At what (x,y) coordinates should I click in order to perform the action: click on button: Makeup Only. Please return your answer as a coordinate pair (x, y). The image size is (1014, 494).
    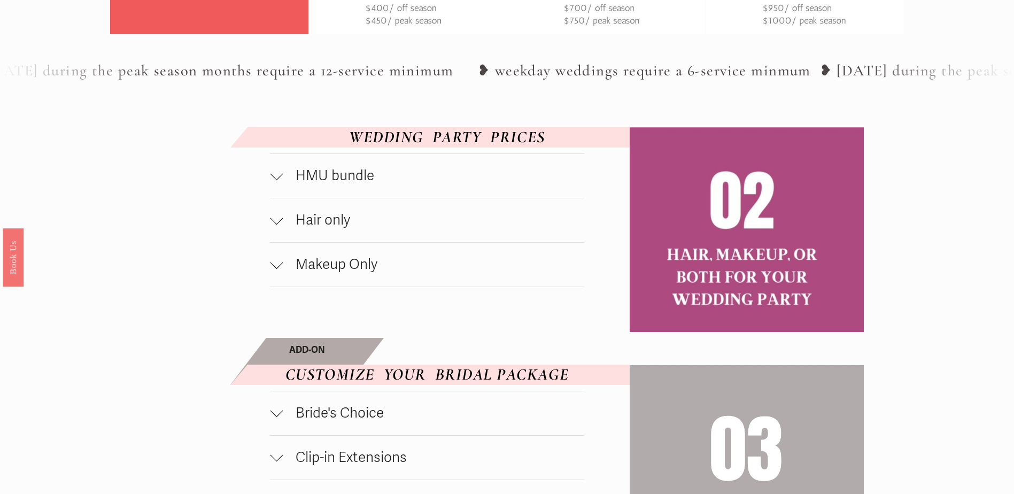
    Looking at the image, I should click on (426, 265).